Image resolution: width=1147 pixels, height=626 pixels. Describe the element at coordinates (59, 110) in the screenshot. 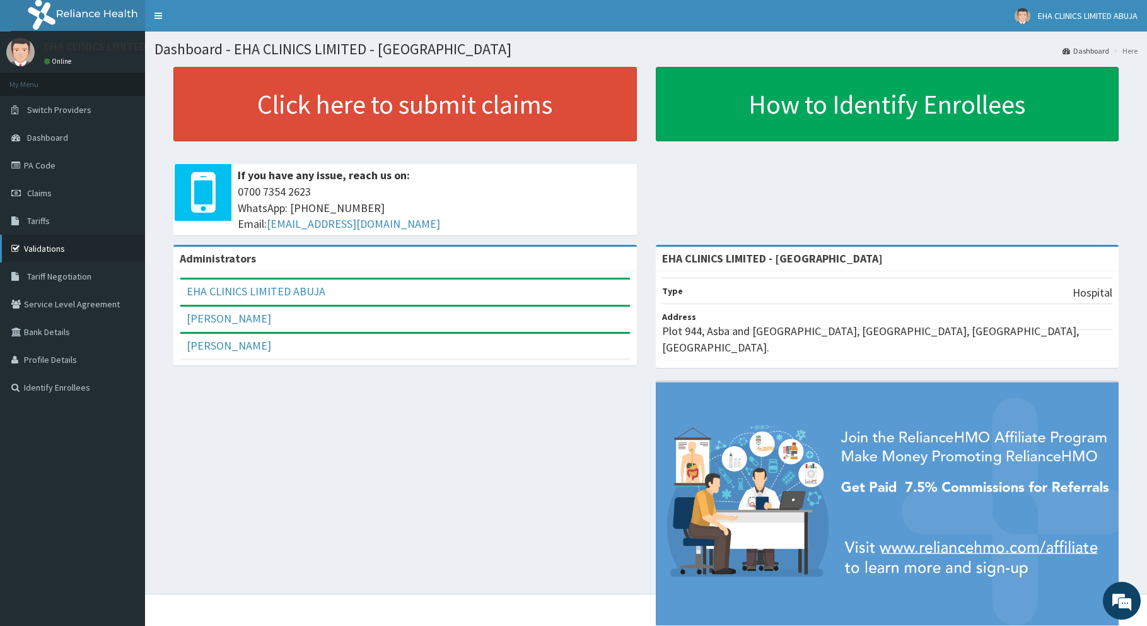

I see `span: Switch Providers` at that location.